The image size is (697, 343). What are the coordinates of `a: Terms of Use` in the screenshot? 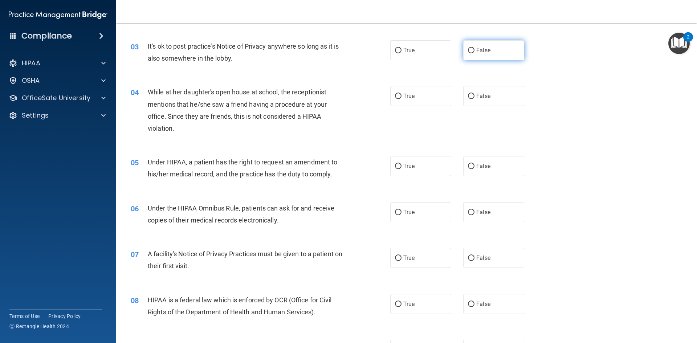 It's located at (24, 316).